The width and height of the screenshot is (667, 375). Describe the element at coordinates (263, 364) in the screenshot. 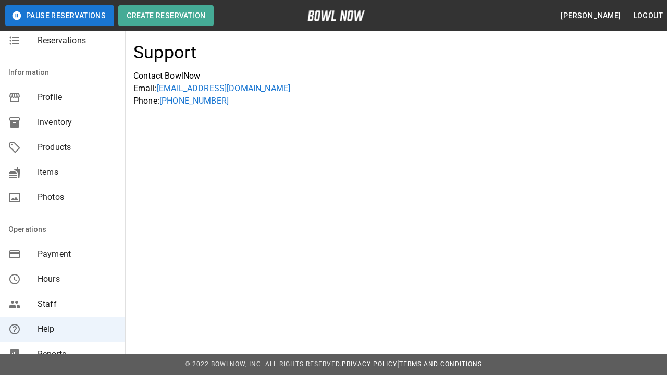

I see `span: © 2022 BowlNow, Inc. All Rights Reserved.` at that location.